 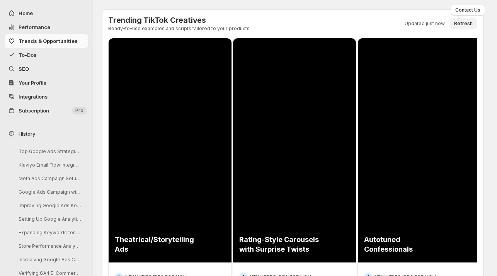 I want to click on h3: Trending TikTok Creatives, so click(x=179, y=20).